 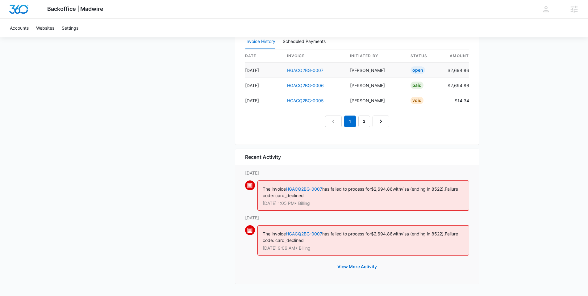 I want to click on th: amount, so click(x=456, y=56).